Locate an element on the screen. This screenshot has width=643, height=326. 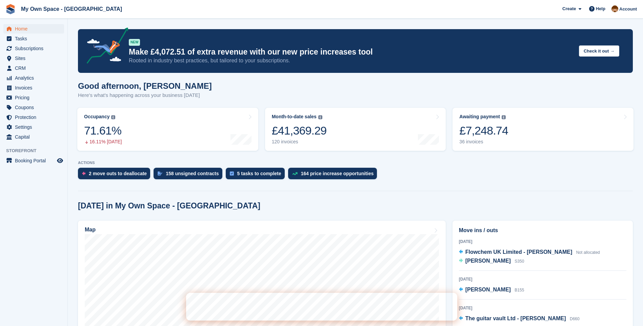
div: 120 invoices is located at coordinates (299, 142).